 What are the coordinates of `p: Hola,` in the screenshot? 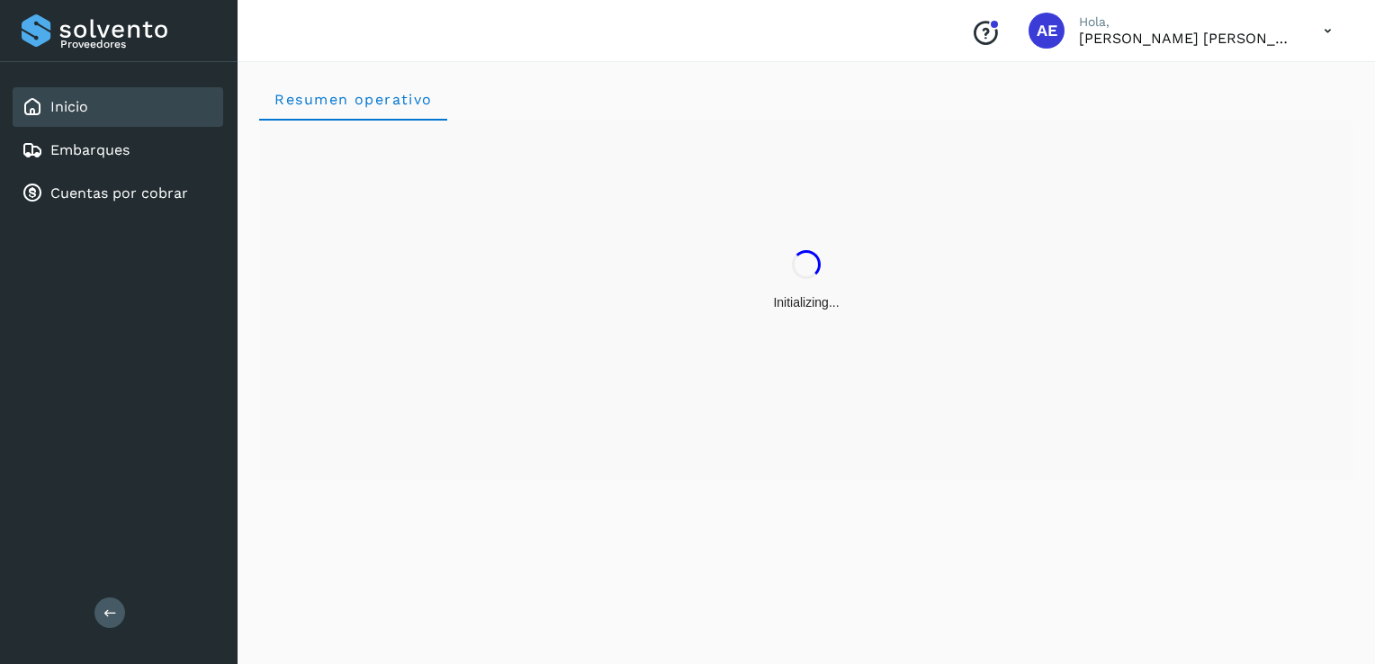 It's located at (1187, 22).